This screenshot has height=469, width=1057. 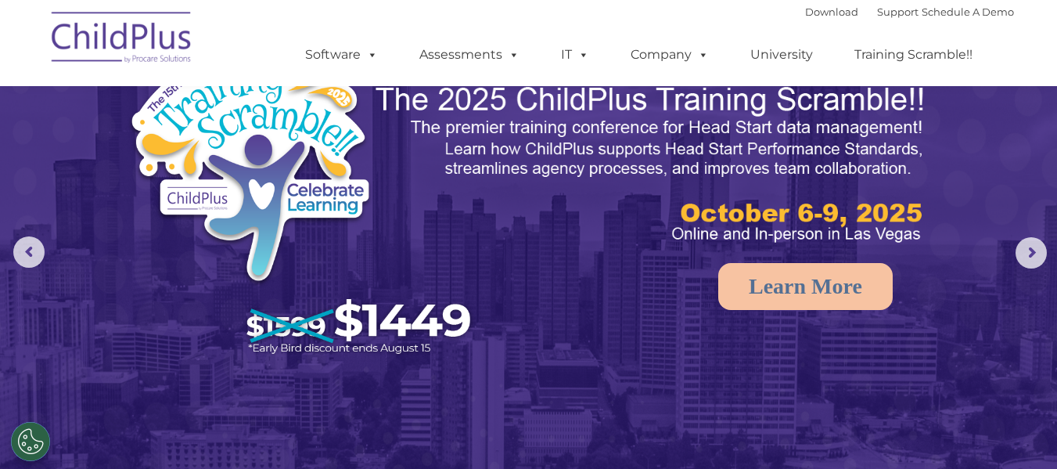 I want to click on a: Download, so click(x=832, y=12).